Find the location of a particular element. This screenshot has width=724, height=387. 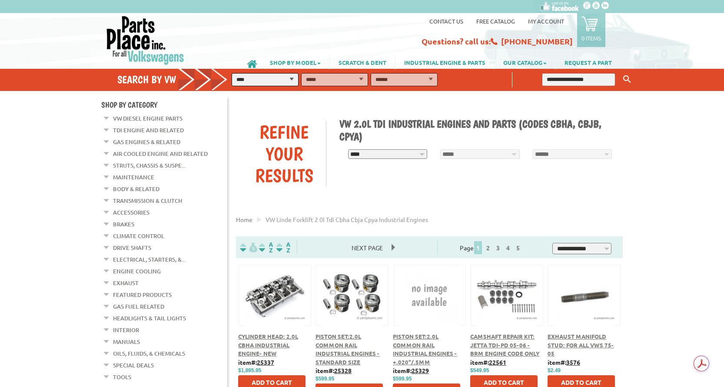

a: Headlights & Tail Lights is located at coordinates (150, 318).